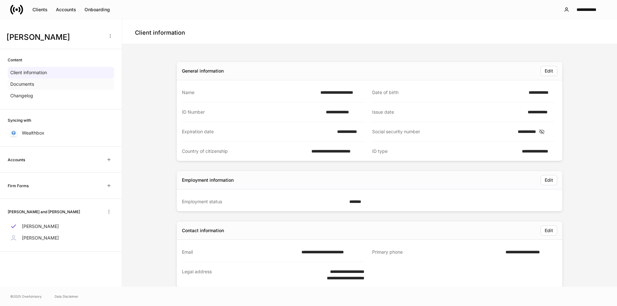  Describe the element at coordinates (240, 252) in the screenshot. I see `div: Email` at that location.